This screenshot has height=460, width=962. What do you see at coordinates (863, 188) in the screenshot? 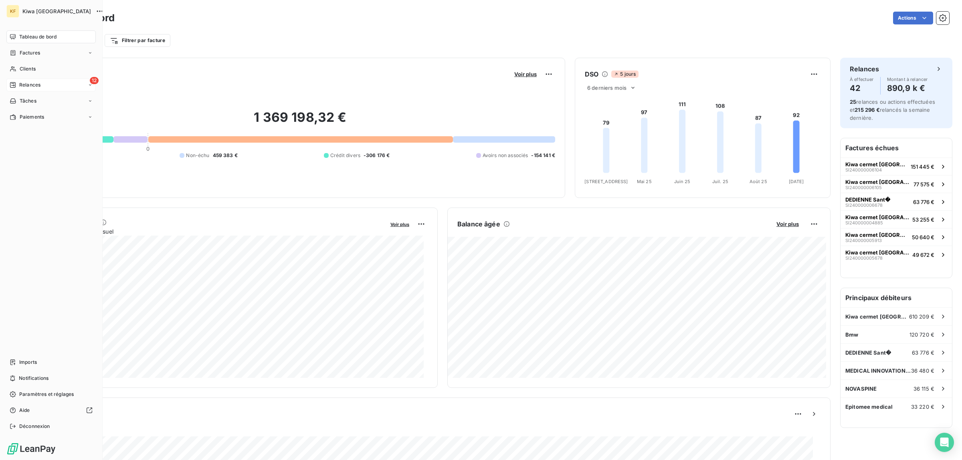
I see `span: SI240000006105` at bounding box center [863, 188].